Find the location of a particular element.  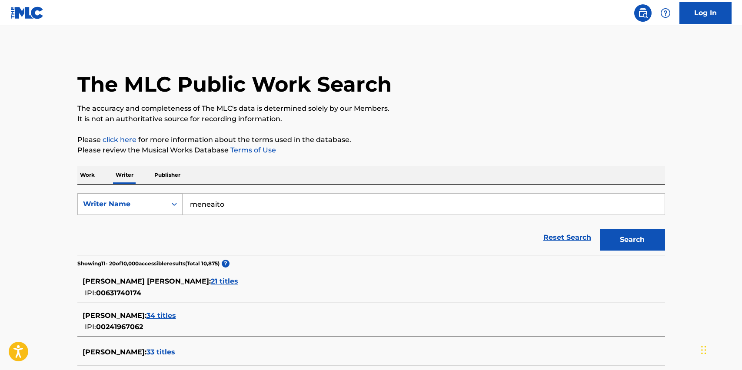

p: Writer is located at coordinates (124, 175).